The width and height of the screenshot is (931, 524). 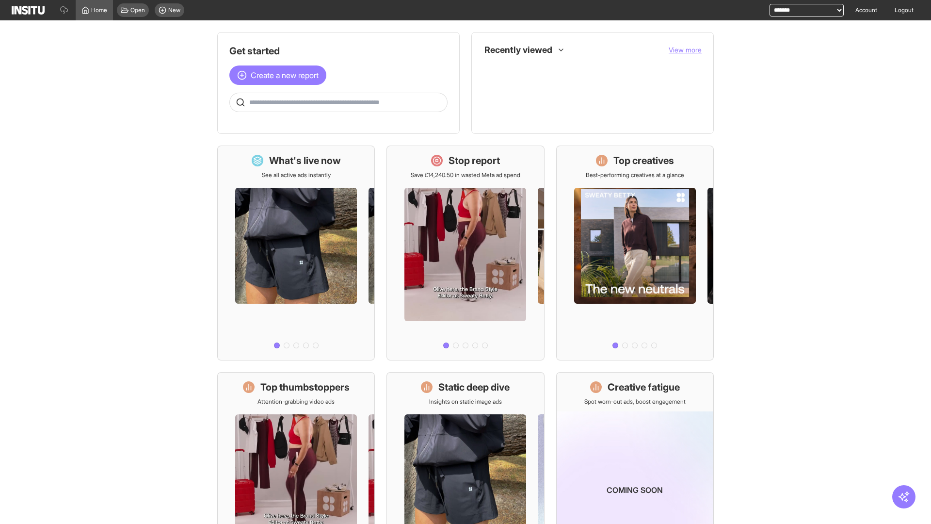 What do you see at coordinates (174, 10) in the screenshot?
I see `span: New` at bounding box center [174, 10].